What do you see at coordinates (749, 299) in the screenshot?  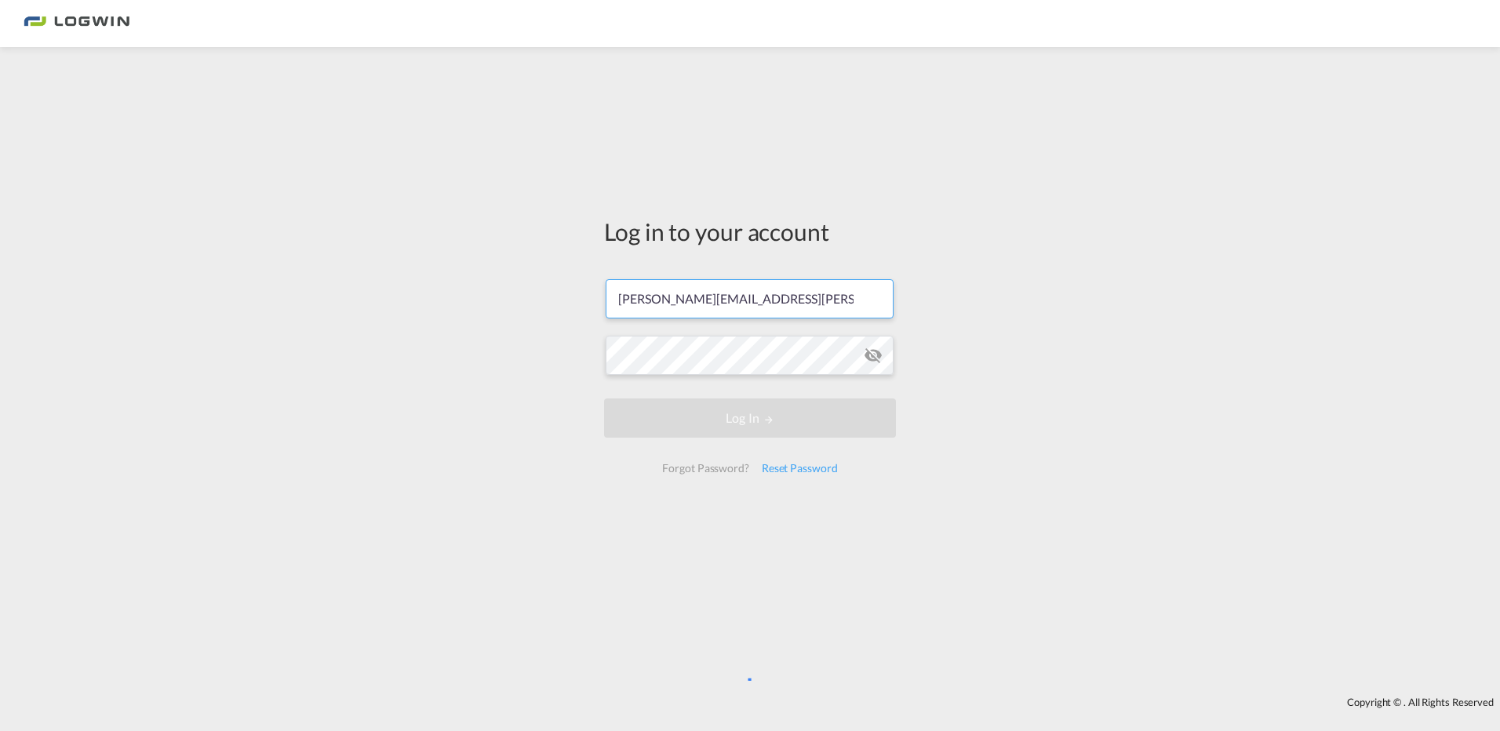 I see `input: Enter email/phone number` at bounding box center [749, 299].